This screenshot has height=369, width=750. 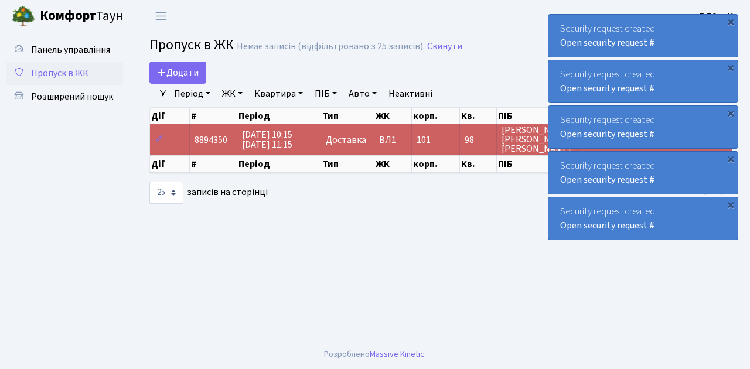 What do you see at coordinates (209, 193) in the screenshot?
I see `label: записів на сторінці` at bounding box center [209, 193].